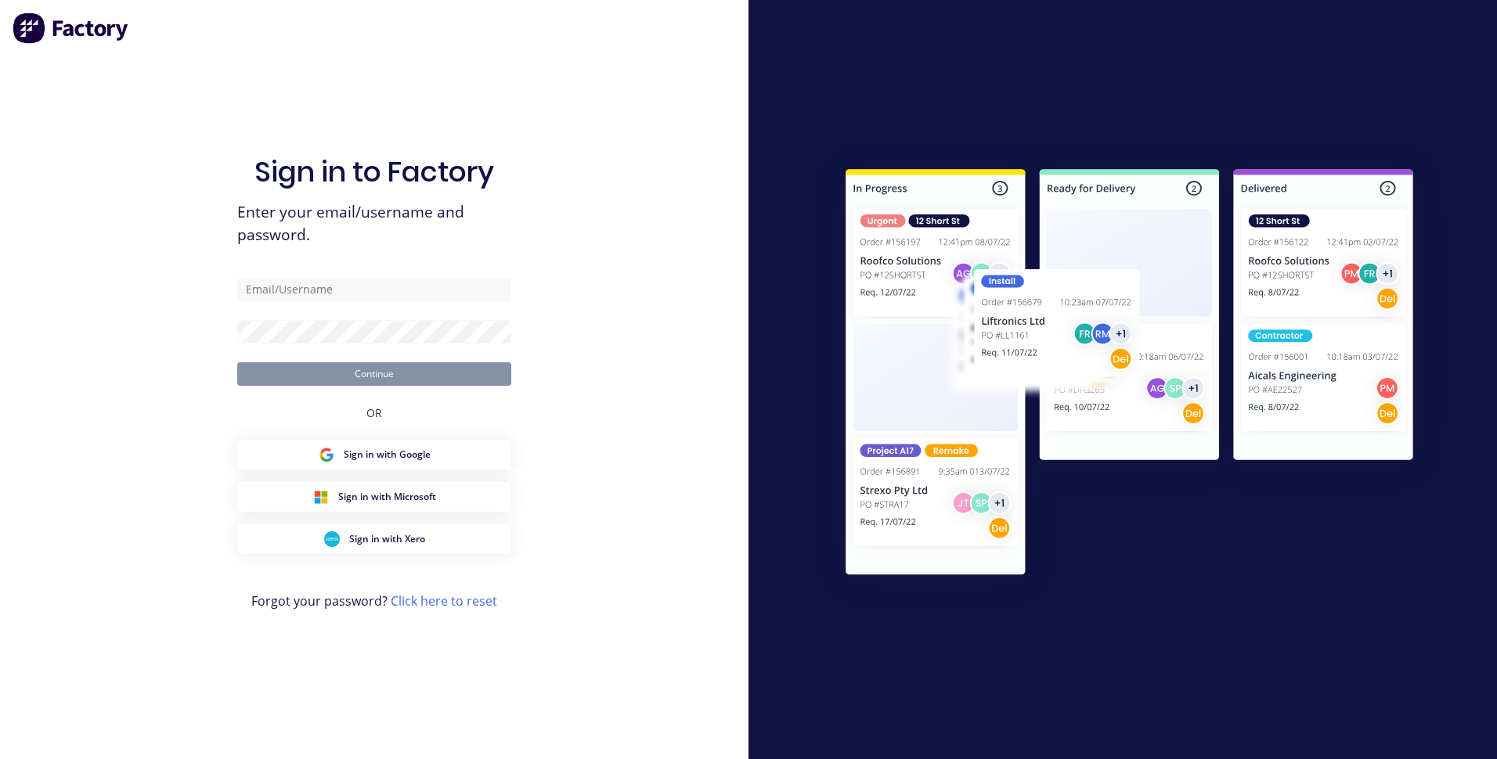 The width and height of the screenshot is (1497, 759). What do you see at coordinates (71, 28) in the screenshot?
I see `img: Factory` at bounding box center [71, 28].